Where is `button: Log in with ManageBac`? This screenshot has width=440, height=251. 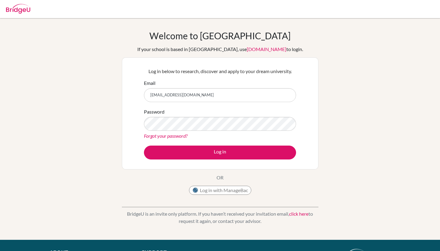 button: Log in with ManageBac is located at coordinates (220, 191).